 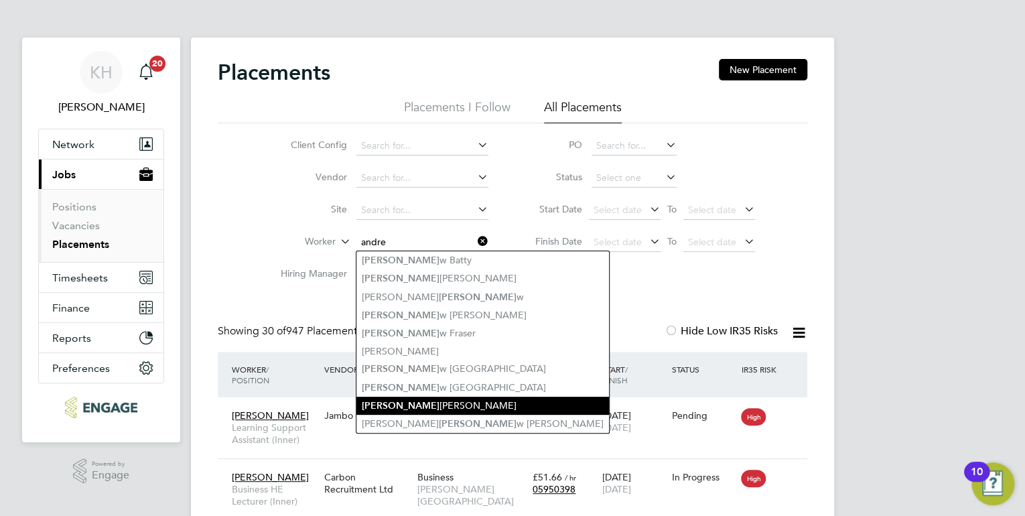 I want to click on a: Go to home page, so click(x=101, y=407).